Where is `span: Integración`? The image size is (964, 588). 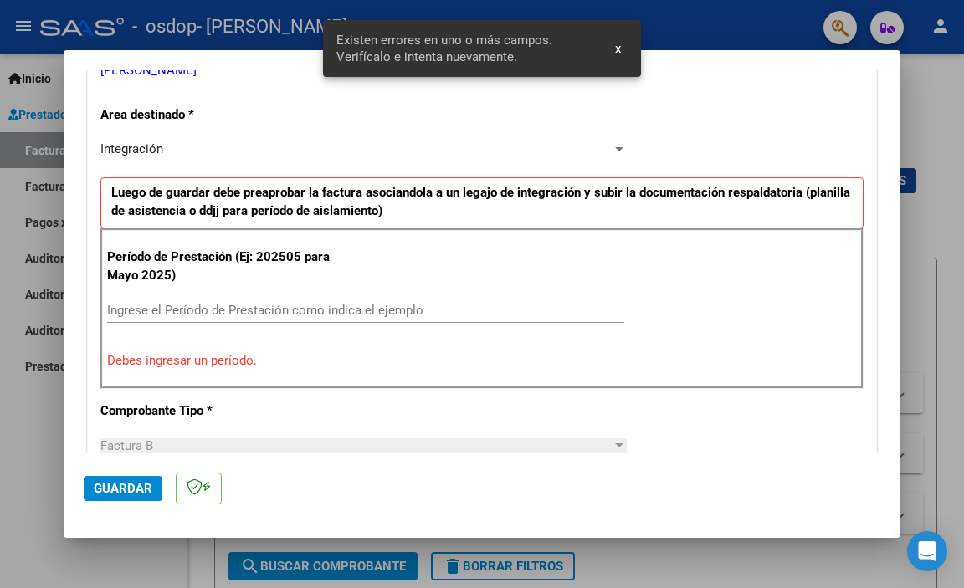
span: Integración is located at coordinates (131, 149).